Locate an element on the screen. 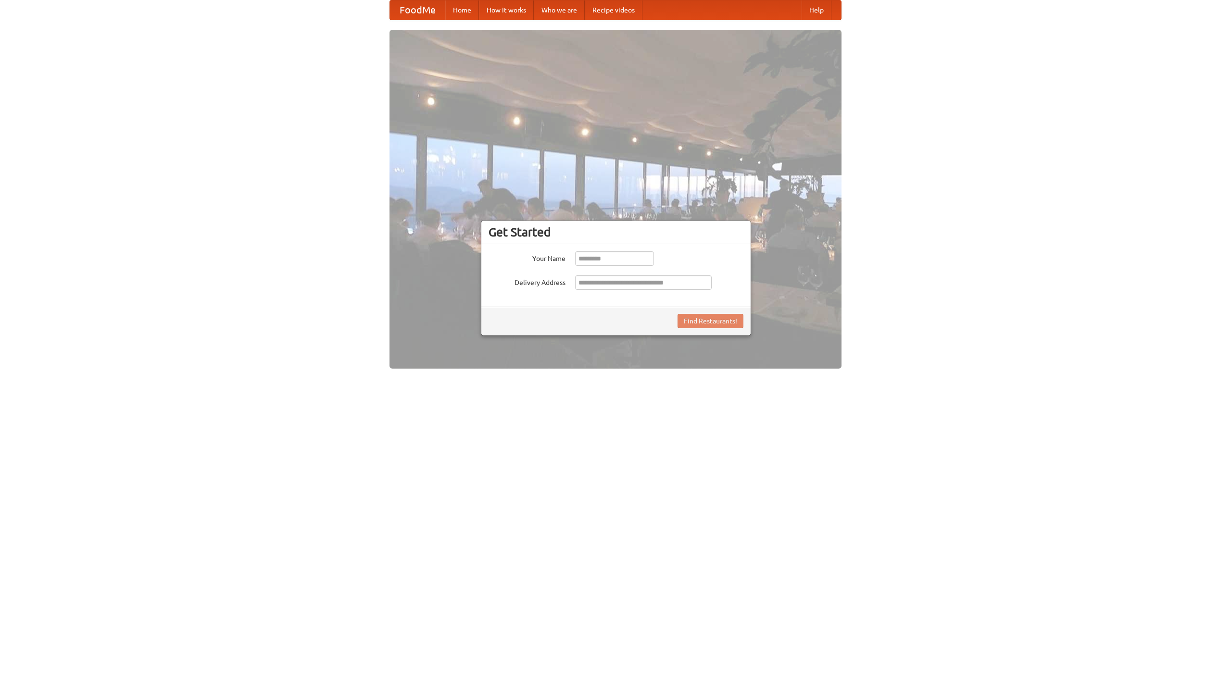  button: Find Restaurants! is located at coordinates (710, 321).